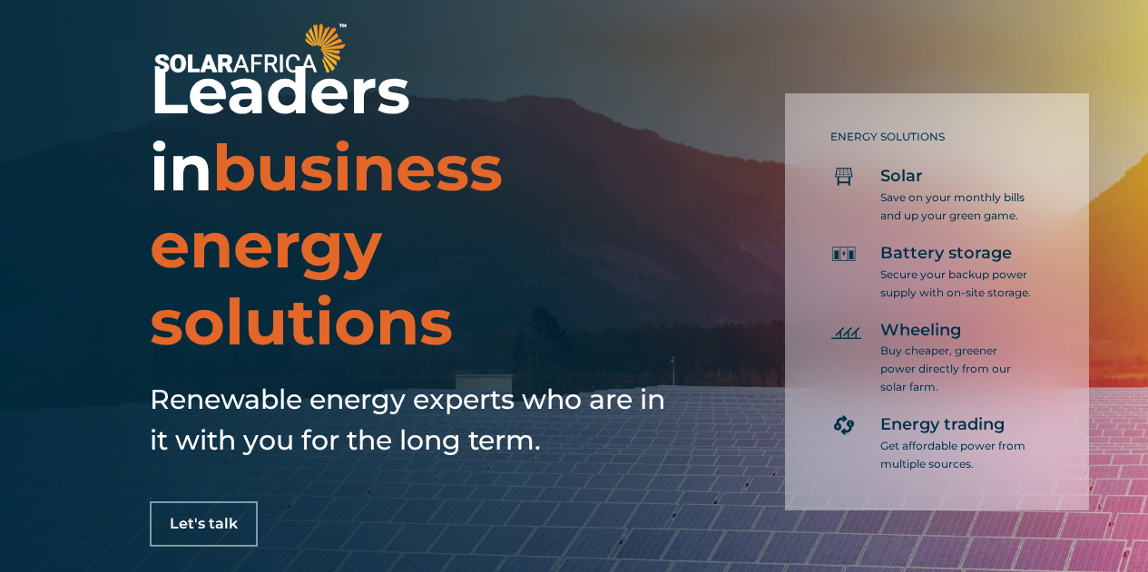  Describe the element at coordinates (957, 207) in the screenshot. I see `p: Save on your monthly bills and up your green game.` at that location.